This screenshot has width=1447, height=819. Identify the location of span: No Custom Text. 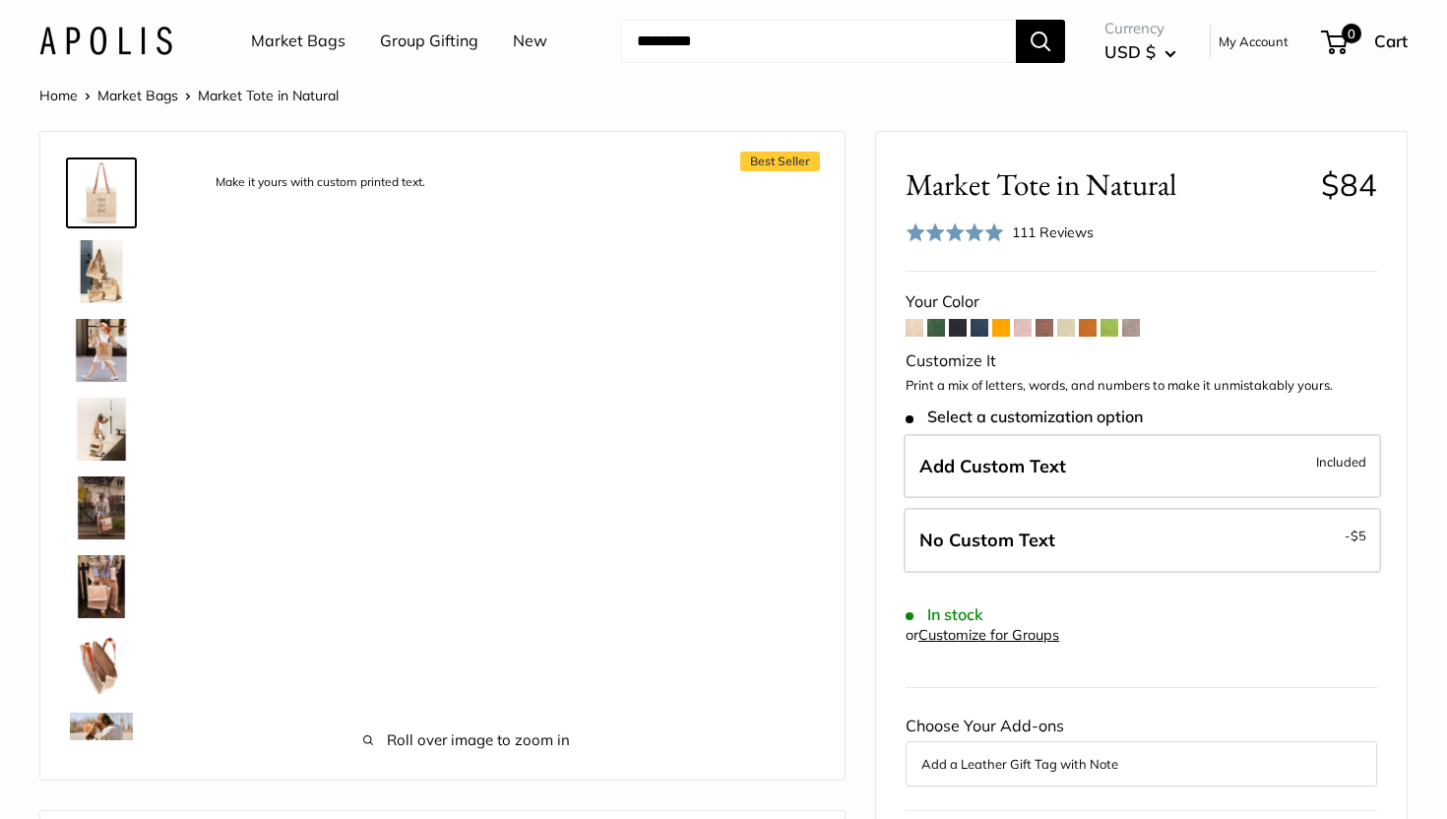
(987, 540).